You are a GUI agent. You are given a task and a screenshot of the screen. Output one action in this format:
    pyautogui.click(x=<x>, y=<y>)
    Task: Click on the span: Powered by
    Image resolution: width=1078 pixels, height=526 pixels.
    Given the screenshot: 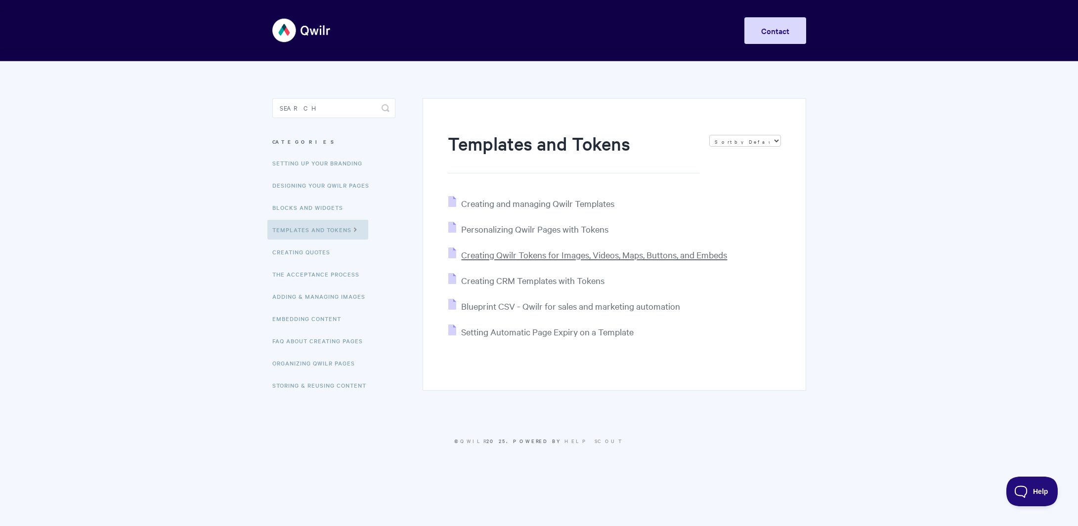 What is the action you would take?
    pyautogui.click(x=568, y=441)
    